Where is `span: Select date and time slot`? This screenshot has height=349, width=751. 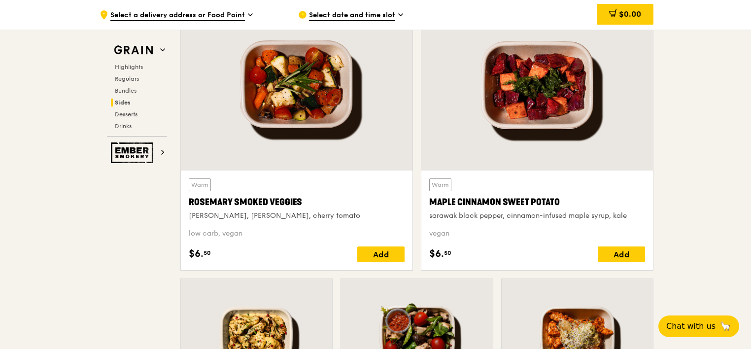
span: Select date and time slot is located at coordinates (352, 16).